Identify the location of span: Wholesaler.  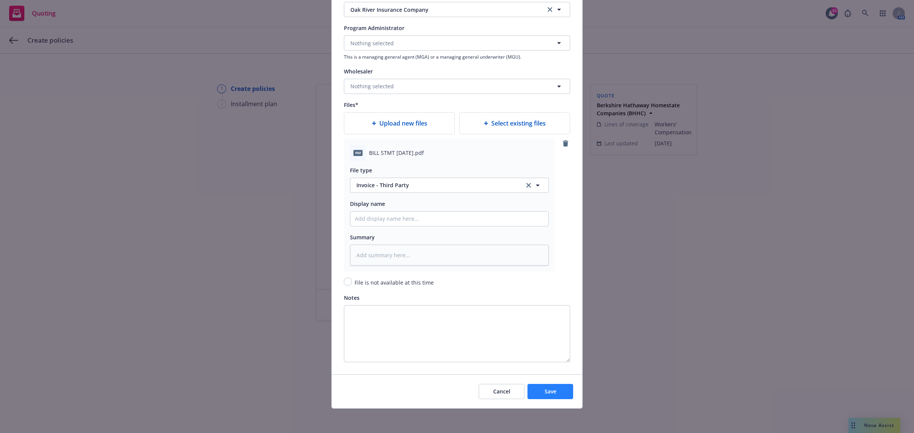
(358, 71).